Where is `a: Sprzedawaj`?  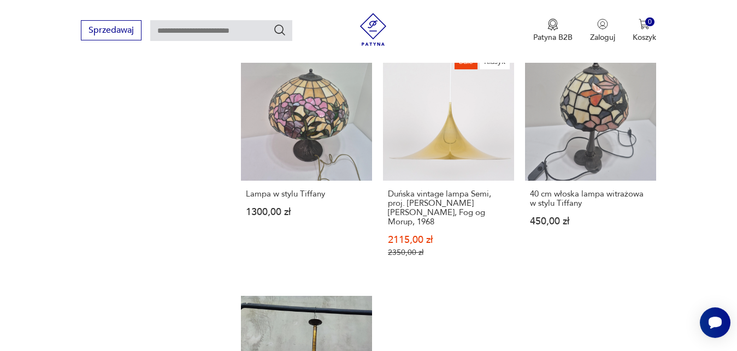 a: Sprzedawaj is located at coordinates (111, 31).